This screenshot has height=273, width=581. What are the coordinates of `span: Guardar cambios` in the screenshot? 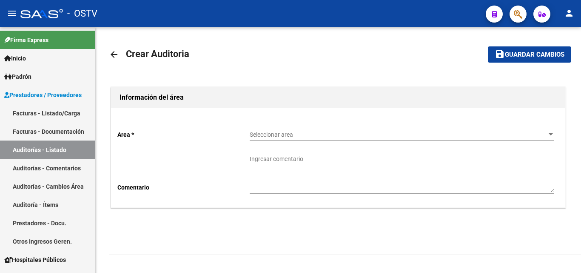 It's located at (535, 55).